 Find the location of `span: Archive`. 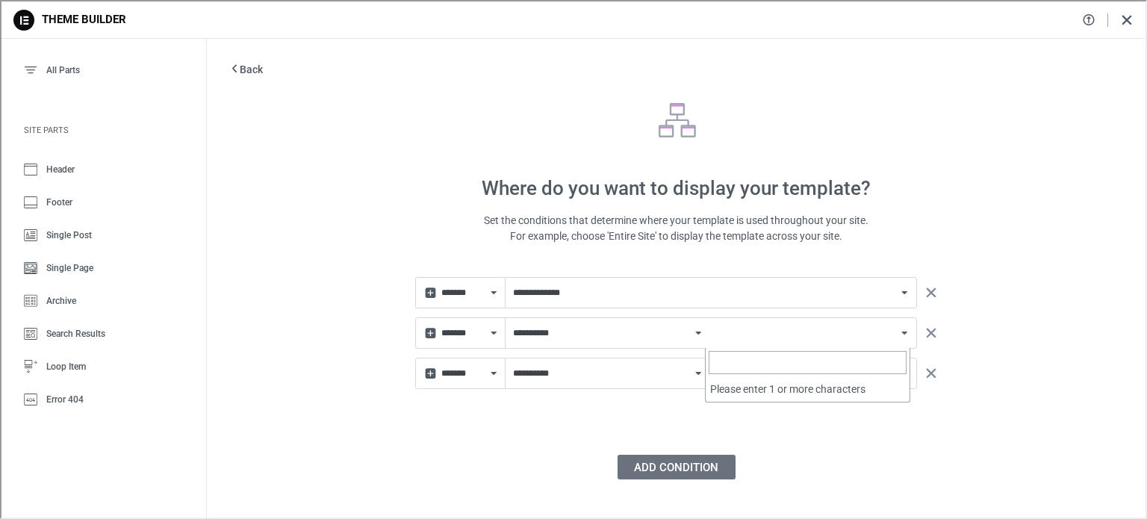

span: Archive is located at coordinates (60, 299).